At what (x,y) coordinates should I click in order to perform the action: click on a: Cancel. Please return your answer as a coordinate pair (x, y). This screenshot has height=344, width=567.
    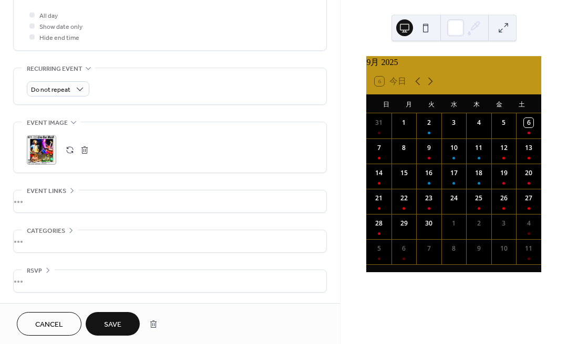
    Looking at the image, I should click on (49, 324).